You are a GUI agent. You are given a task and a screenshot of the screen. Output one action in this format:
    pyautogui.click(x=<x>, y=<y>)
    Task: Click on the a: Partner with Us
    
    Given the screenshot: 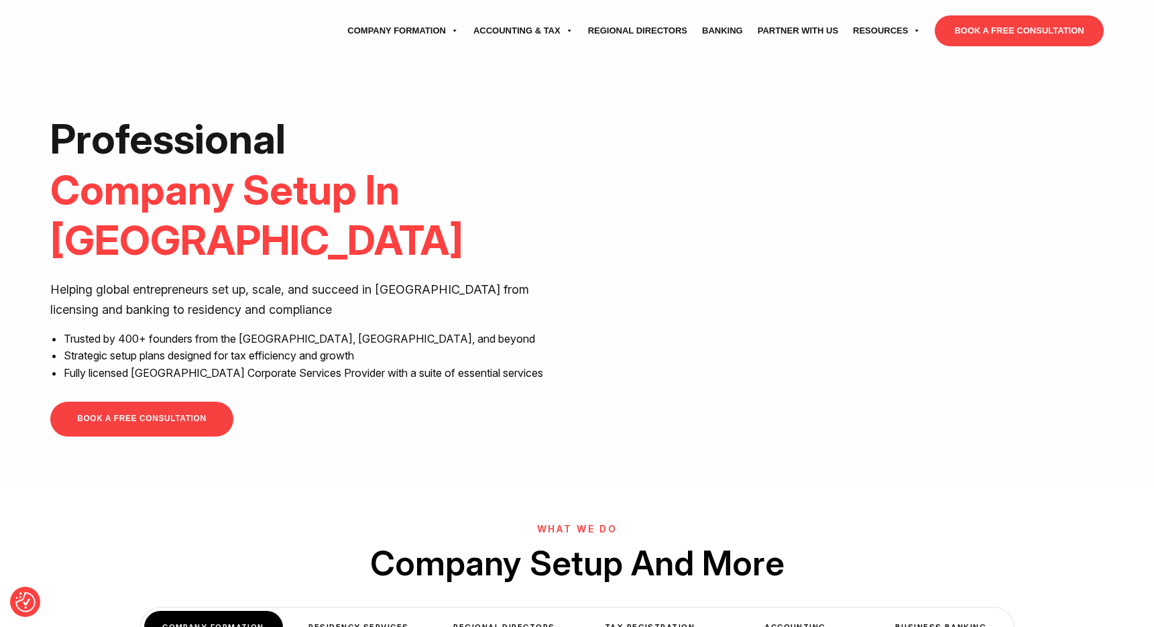 What is the action you would take?
    pyautogui.click(x=798, y=31)
    